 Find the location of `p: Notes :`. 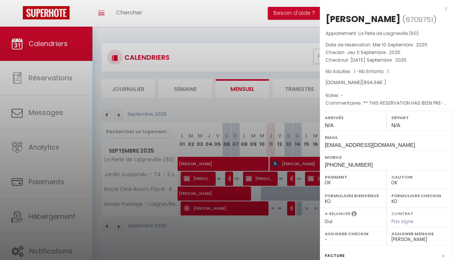

p: Notes : is located at coordinates (386, 95).